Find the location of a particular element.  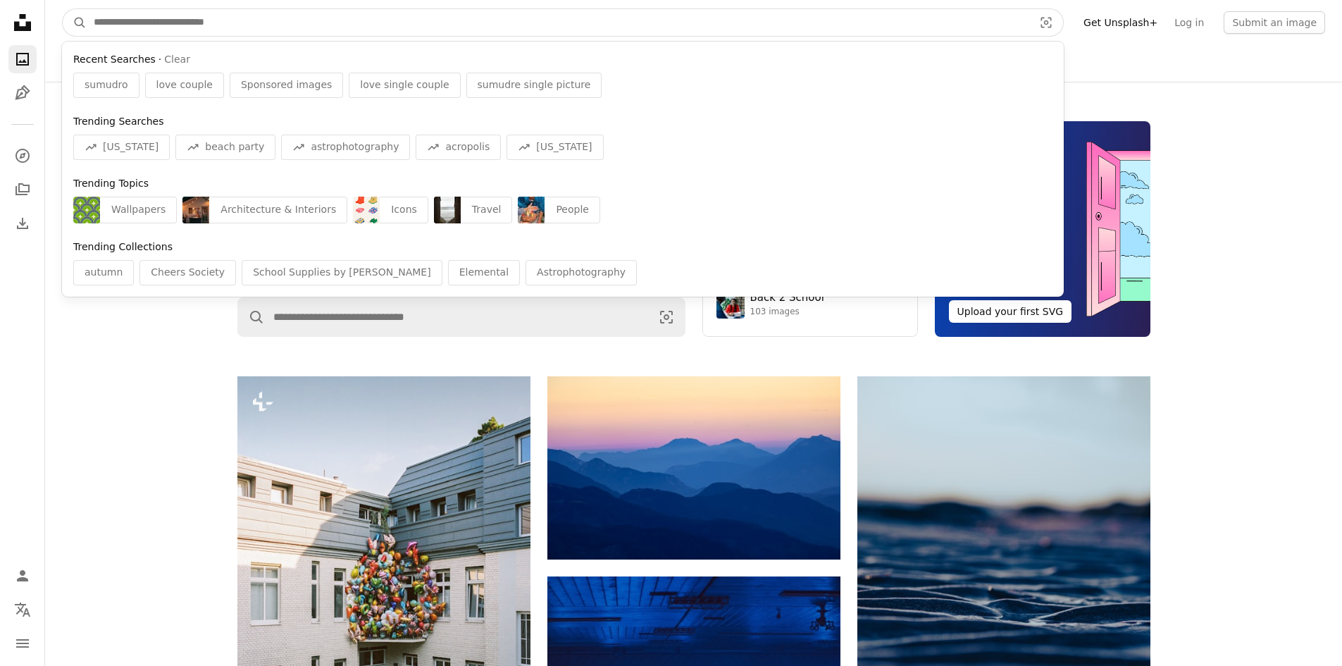

span: love couple is located at coordinates (185, 85).